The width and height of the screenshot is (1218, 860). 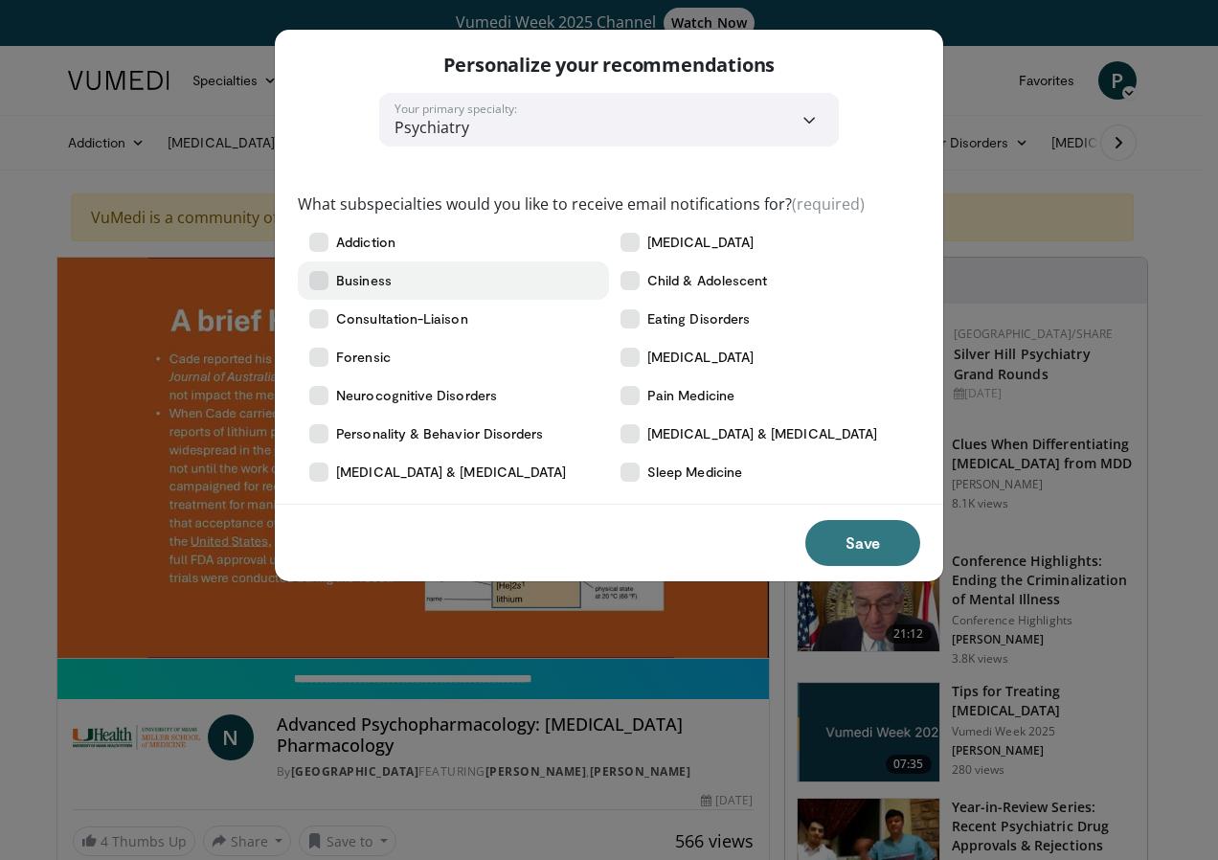 What do you see at coordinates (863, 543) in the screenshot?
I see `button: Save` at bounding box center [863, 543].